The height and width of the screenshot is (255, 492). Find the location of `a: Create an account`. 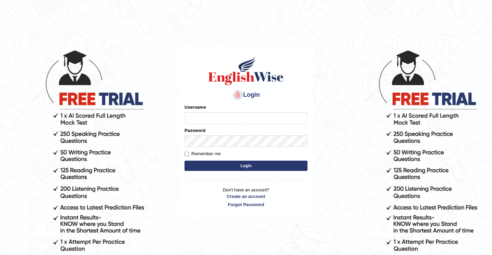

a: Create an account is located at coordinates (246, 196).